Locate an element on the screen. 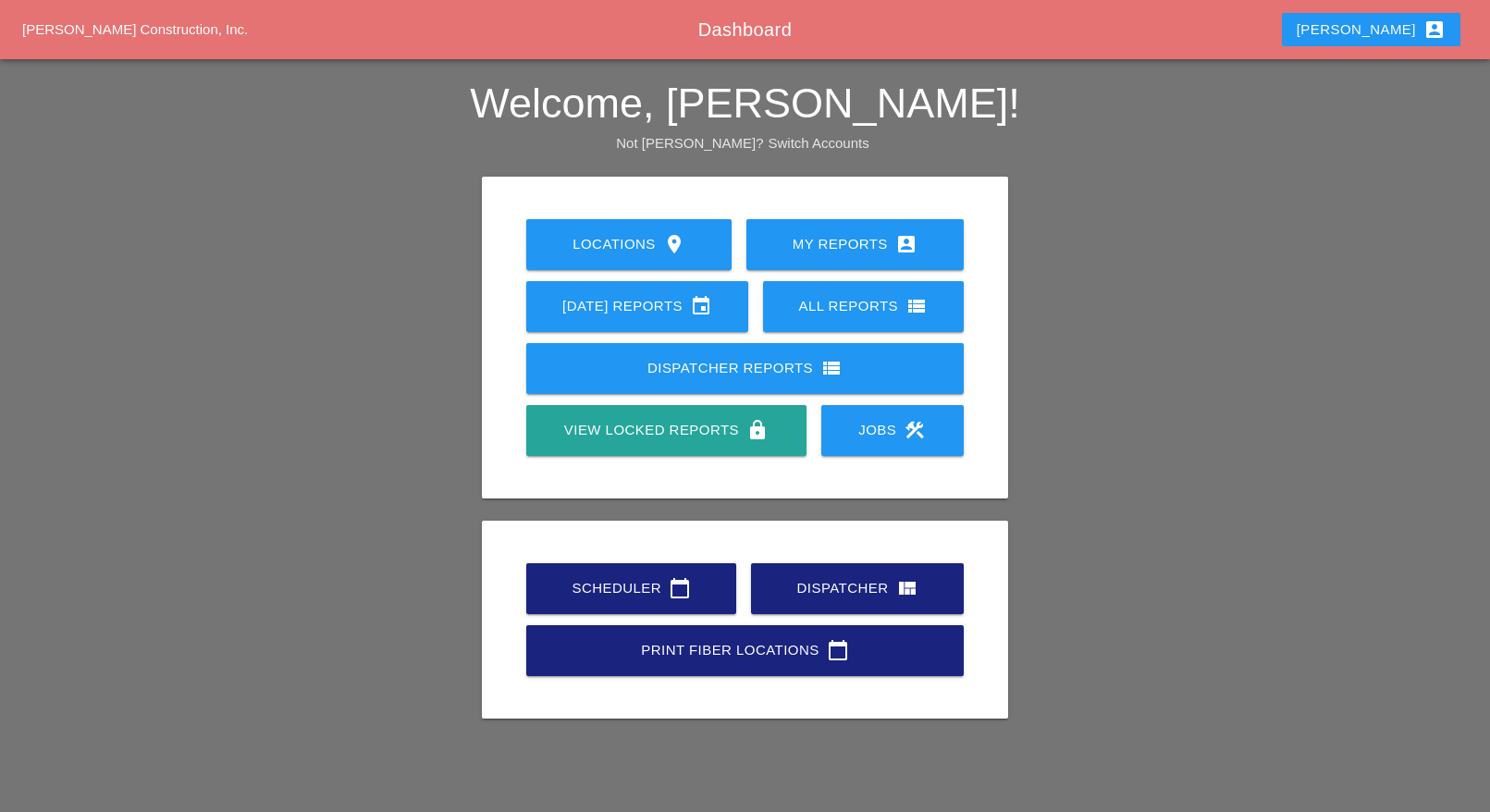  a: My Reports is located at coordinates (854, 244).